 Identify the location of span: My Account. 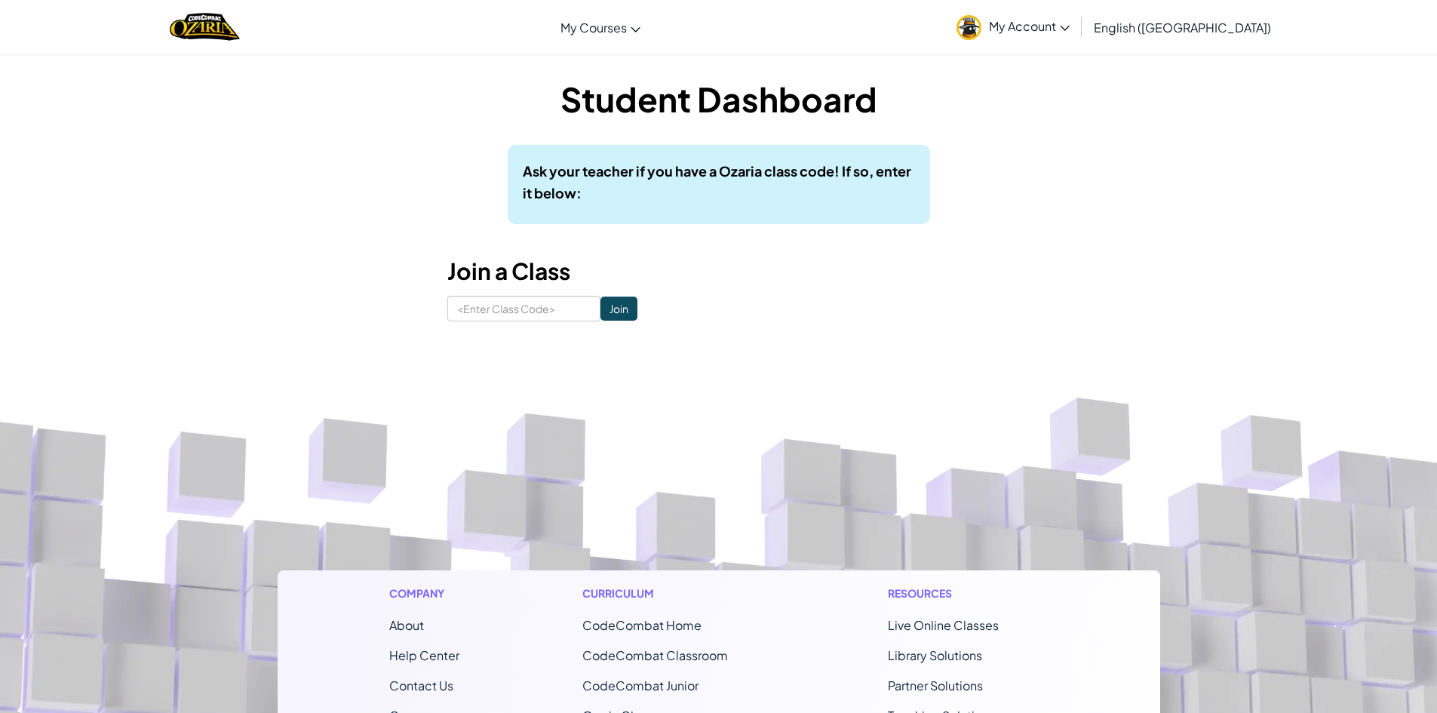
(1029, 26).